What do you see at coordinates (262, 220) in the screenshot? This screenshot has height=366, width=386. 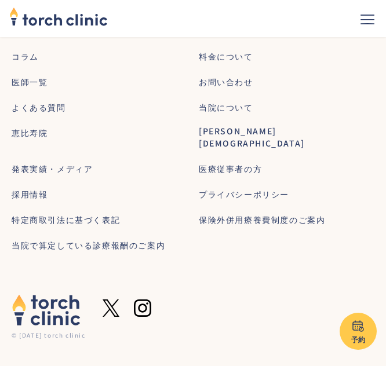 I see `div: 保険外併用療養費制度のご案内` at bounding box center [262, 220].